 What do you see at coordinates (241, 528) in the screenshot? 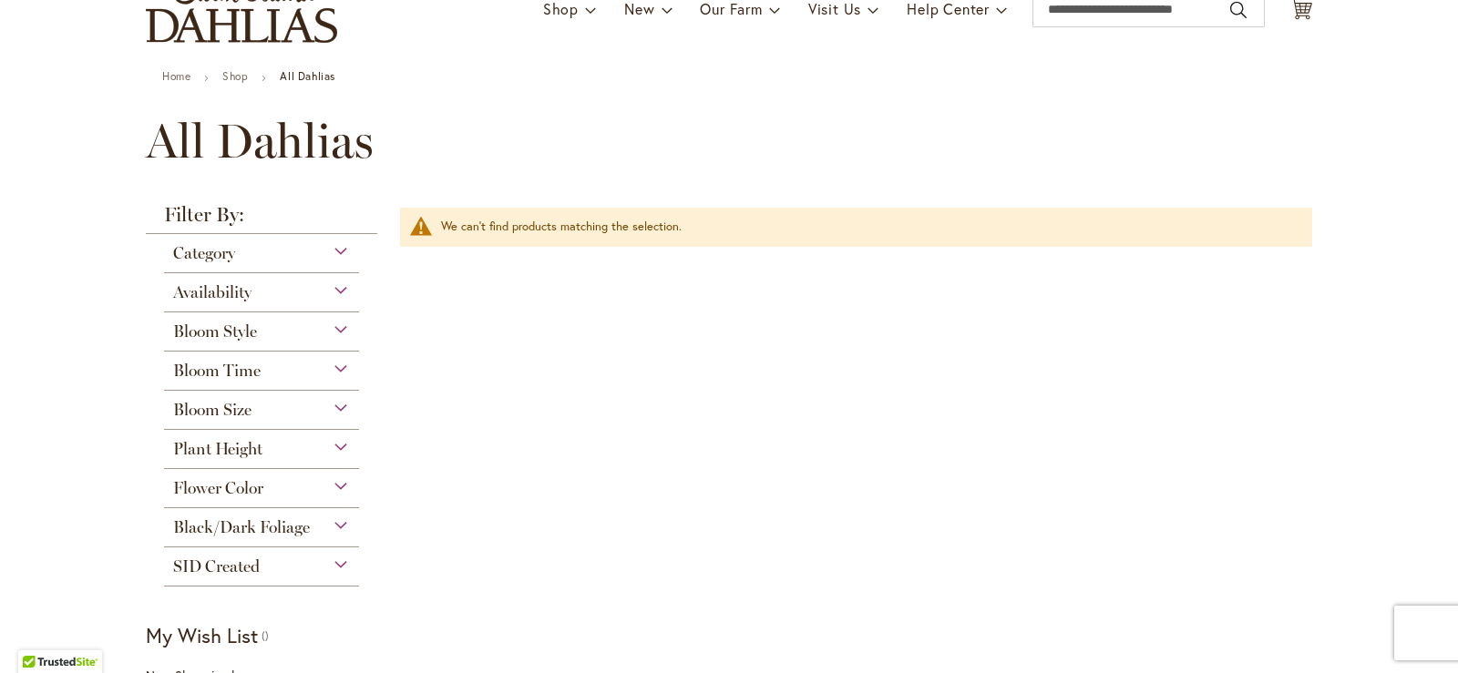
I see `span: Black/Dark Foliage` at bounding box center [241, 528].